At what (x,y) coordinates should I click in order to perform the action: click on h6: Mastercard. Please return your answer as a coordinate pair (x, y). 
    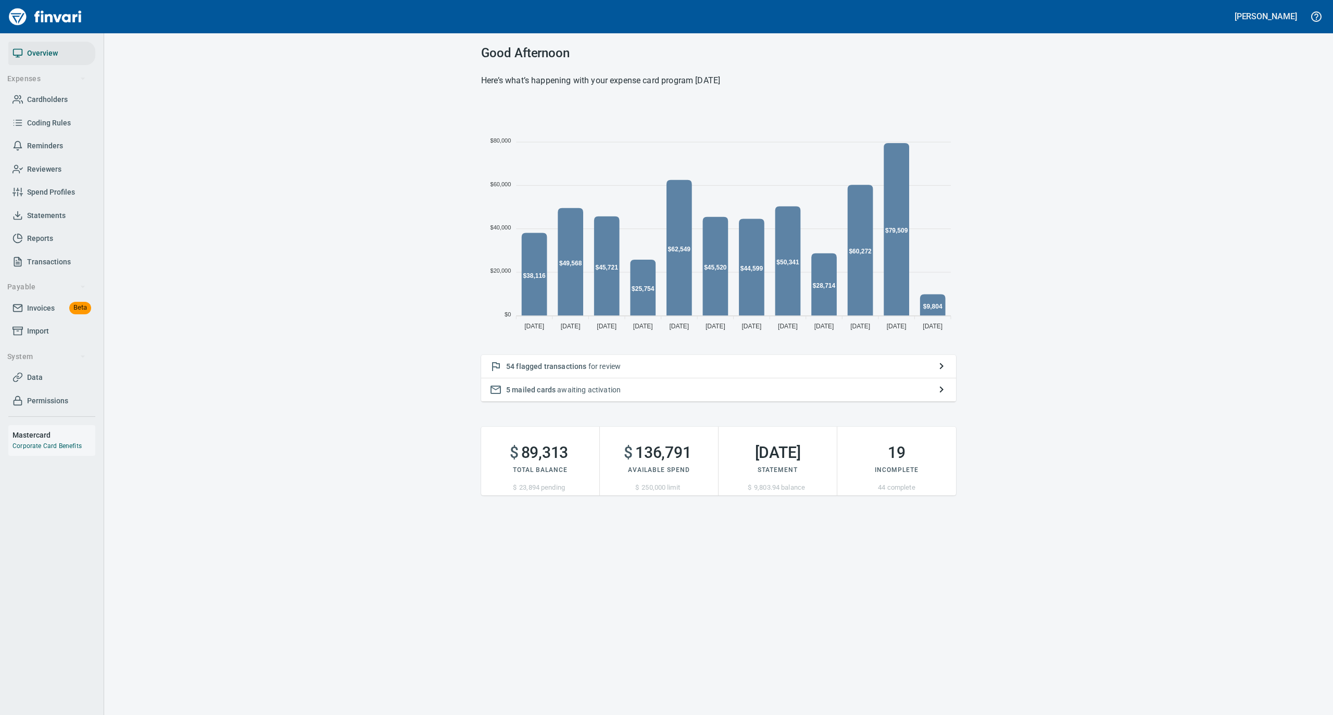
    Looking at the image, I should click on (54, 435).